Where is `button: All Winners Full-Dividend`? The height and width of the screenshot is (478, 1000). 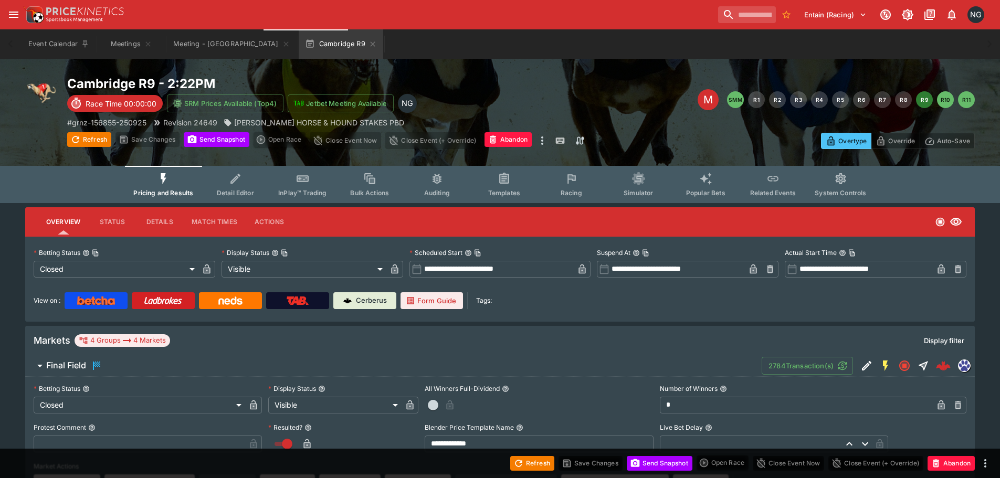 button: All Winners Full-Dividend is located at coordinates (506, 389).